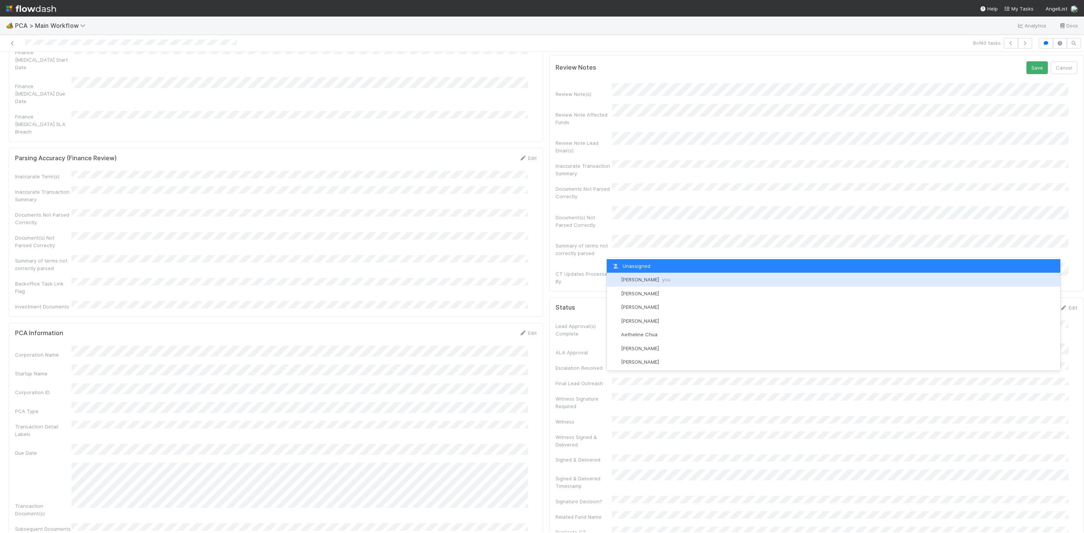 The image size is (1084, 533). I want to click on div: Subsequent Documents, so click(43, 529).